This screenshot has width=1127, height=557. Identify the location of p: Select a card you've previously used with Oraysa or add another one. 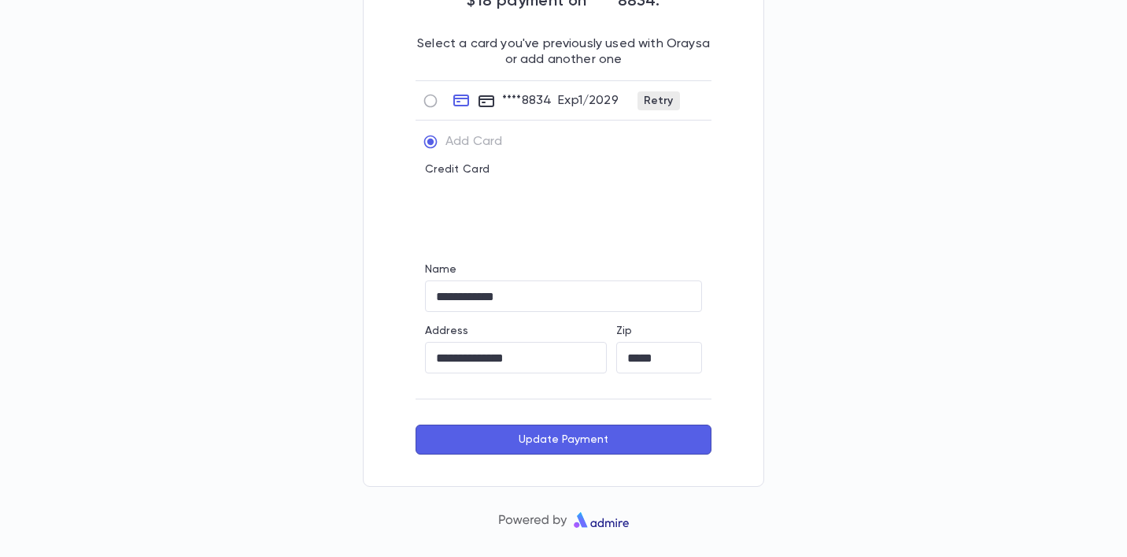
(564, 39).